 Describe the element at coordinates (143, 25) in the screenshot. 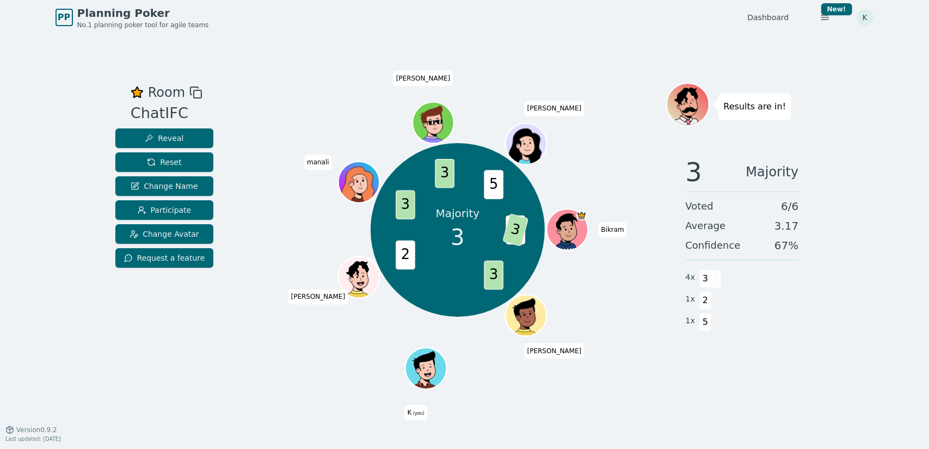

I see `span: No.1 planning poker tool for agile teams` at that location.